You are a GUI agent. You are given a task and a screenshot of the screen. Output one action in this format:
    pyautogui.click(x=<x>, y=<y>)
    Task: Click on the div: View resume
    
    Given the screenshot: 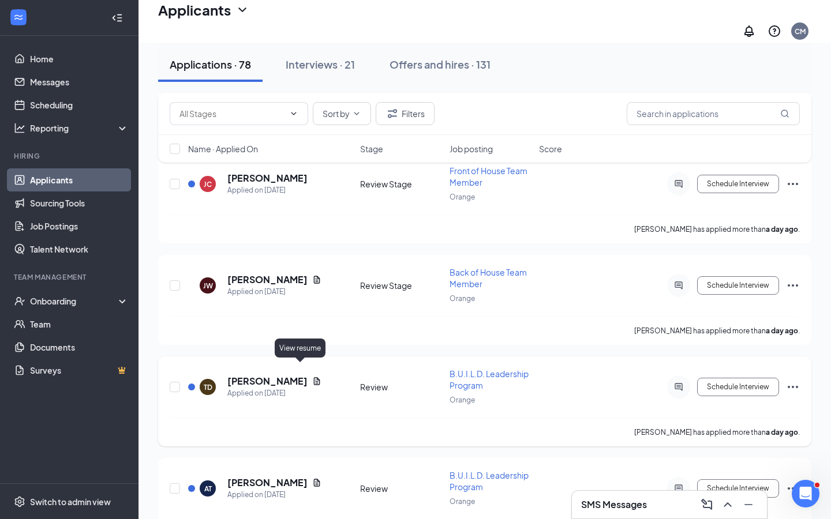 What is the action you would take?
    pyautogui.click(x=300, y=348)
    